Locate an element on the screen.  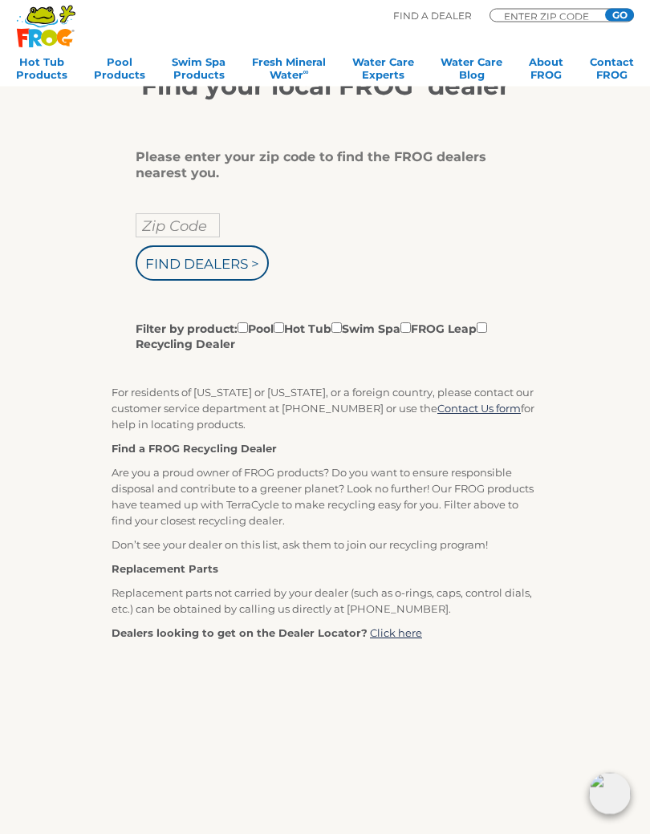
a: Click here is located at coordinates (396, 634).